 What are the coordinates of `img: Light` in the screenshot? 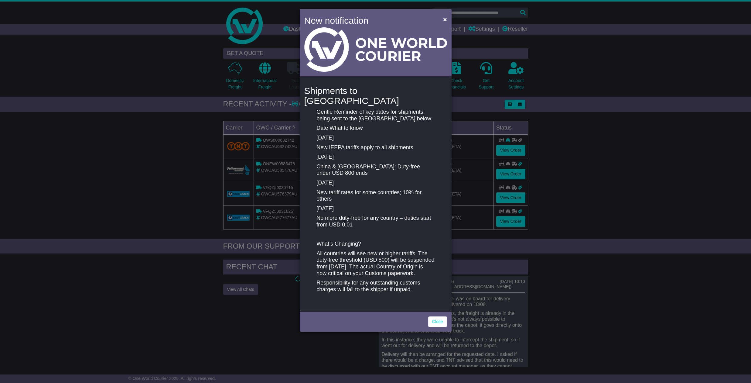 It's located at (376, 50).